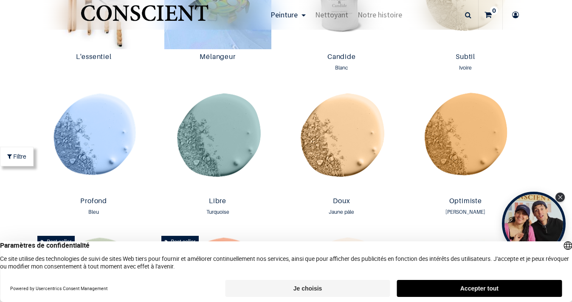 This screenshot has height=302, width=572. Describe the element at coordinates (341, 57) in the screenshot. I see `a: Candide` at that location.